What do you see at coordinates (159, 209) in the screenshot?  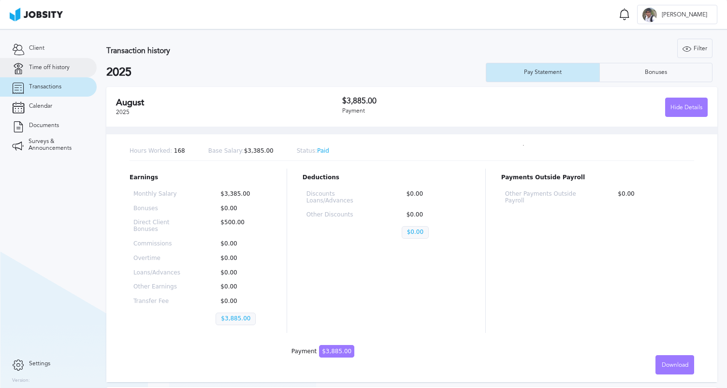 I see `p: Bonuses` at bounding box center [159, 209].